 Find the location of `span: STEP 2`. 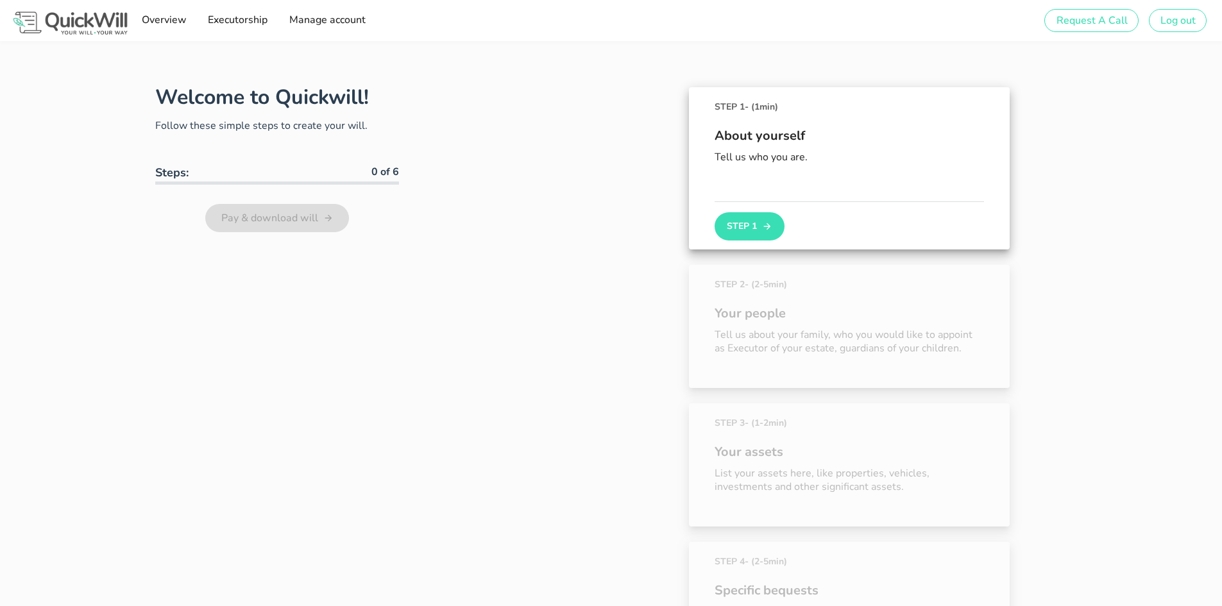

span: STEP 2 is located at coordinates (751, 284).